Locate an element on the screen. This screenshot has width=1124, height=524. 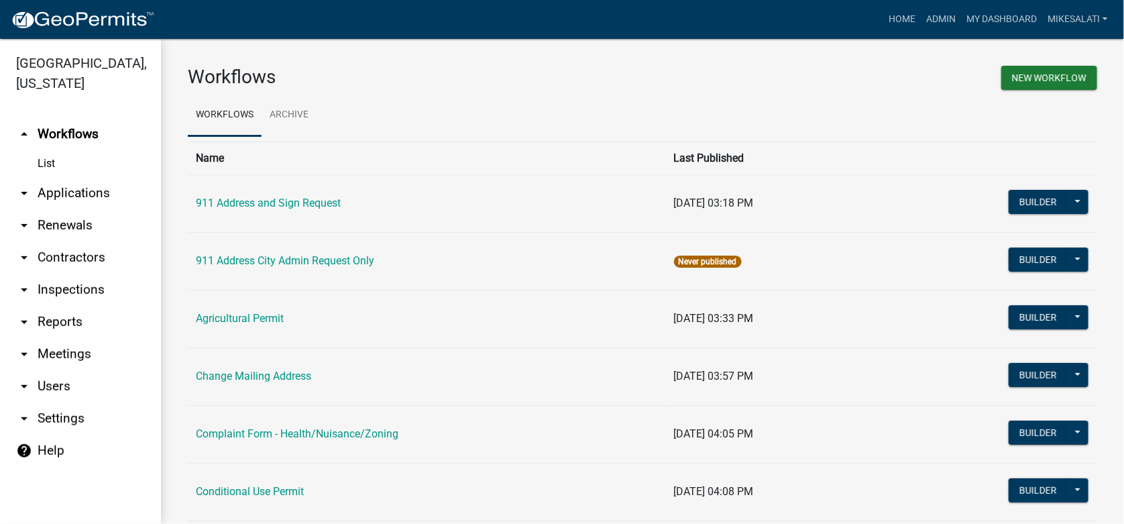
a: 911 Address and Sign Request is located at coordinates (268, 203).